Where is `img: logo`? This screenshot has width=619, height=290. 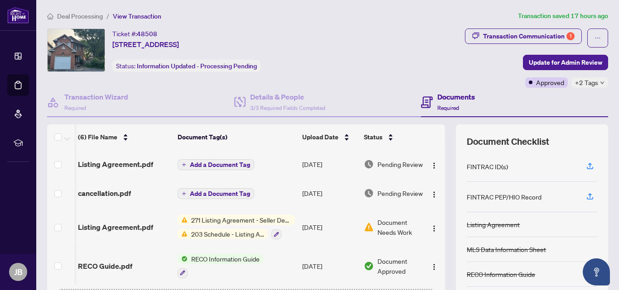
img: logo is located at coordinates (18, 15).